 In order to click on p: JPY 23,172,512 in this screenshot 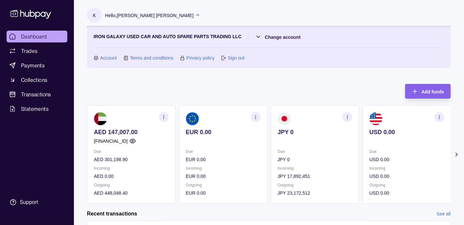, I will do `click(316, 193)`.